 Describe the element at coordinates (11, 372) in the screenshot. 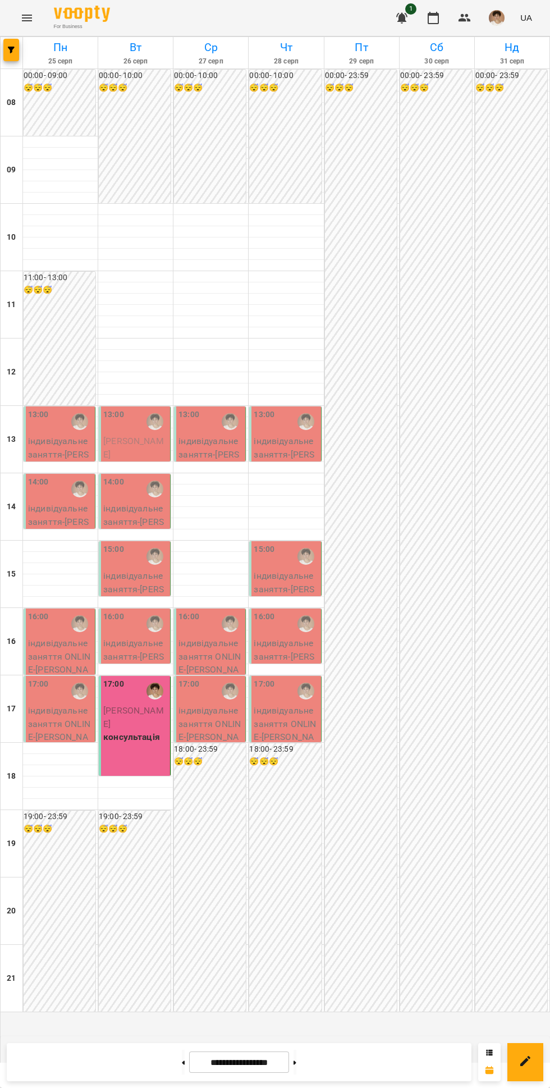

I see `h6: 12` at that location.